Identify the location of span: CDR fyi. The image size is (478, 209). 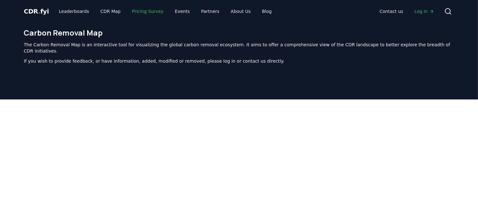
(37, 11).